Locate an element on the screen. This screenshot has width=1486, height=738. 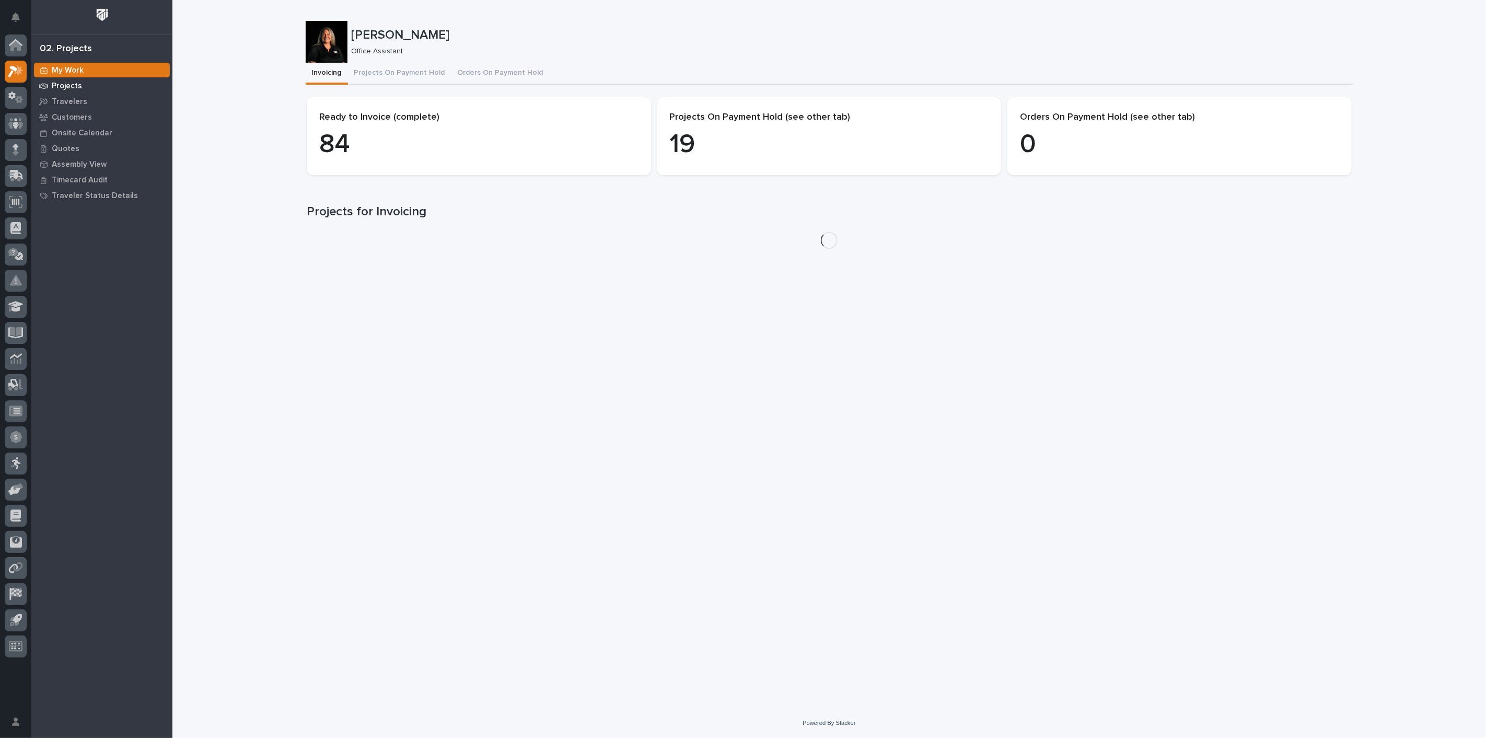
p: Assembly View is located at coordinates (79, 165).